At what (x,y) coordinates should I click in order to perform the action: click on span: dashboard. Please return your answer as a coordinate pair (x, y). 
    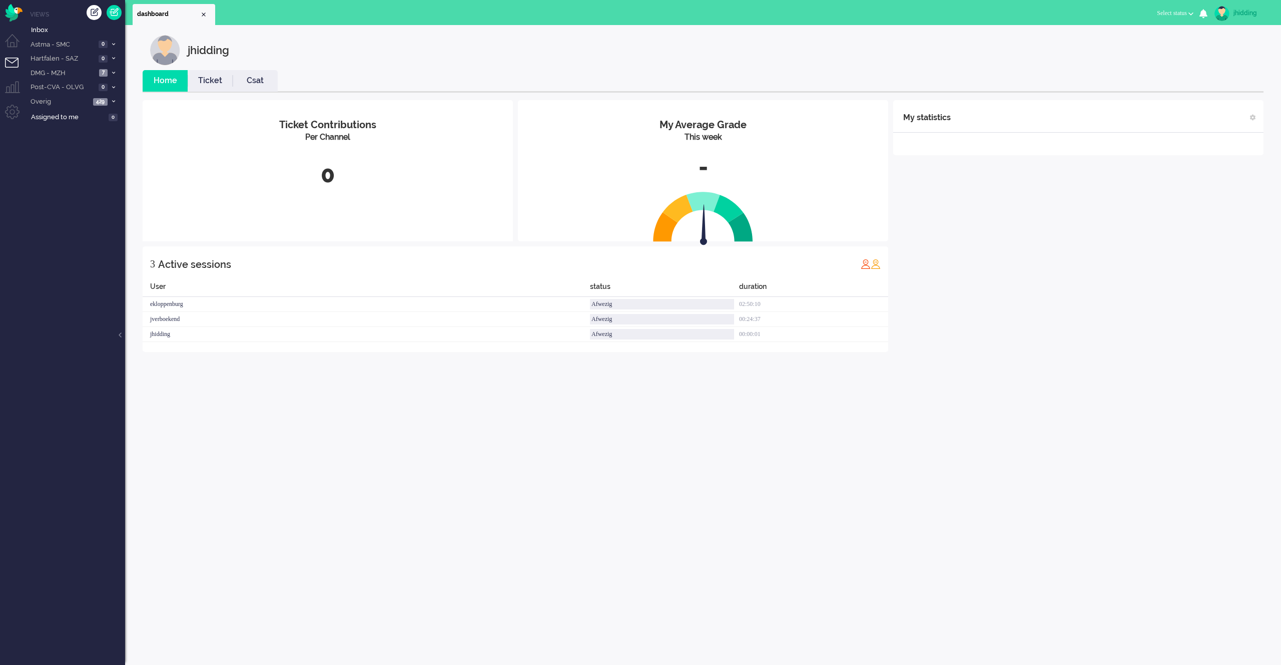
    Looking at the image, I should click on (168, 14).